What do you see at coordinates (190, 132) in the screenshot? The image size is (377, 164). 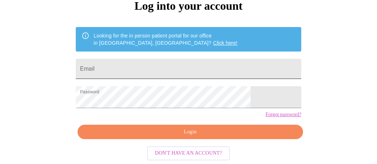 I see `button: Login` at bounding box center [190, 132].